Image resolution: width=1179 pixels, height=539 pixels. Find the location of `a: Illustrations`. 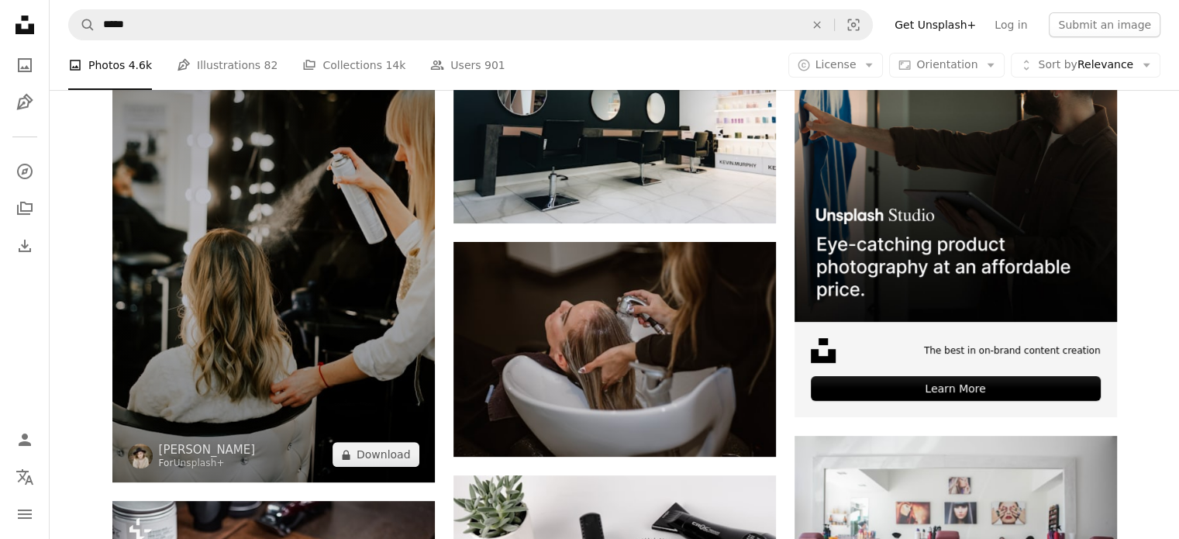

a: Illustrations is located at coordinates (25, 102).